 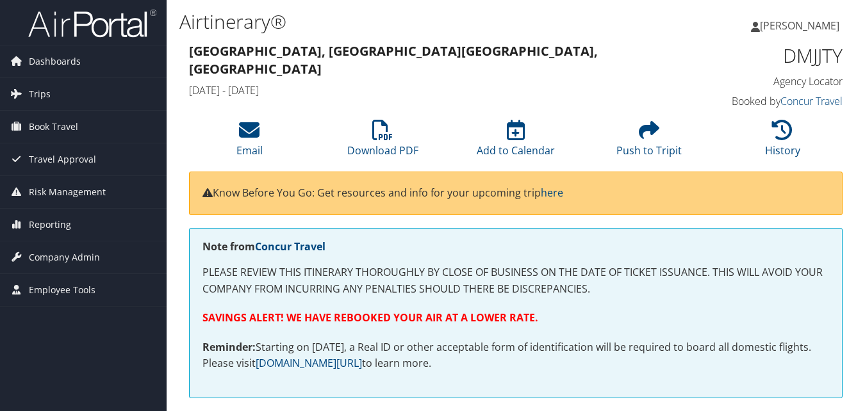 I want to click on h1: DMJJTY, so click(x=768, y=56).